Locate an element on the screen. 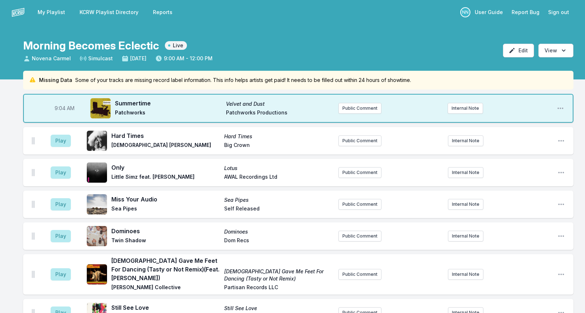  img: logo-white-87cec1fa9cbef997252546196dc51331.png is located at coordinates (18, 12).